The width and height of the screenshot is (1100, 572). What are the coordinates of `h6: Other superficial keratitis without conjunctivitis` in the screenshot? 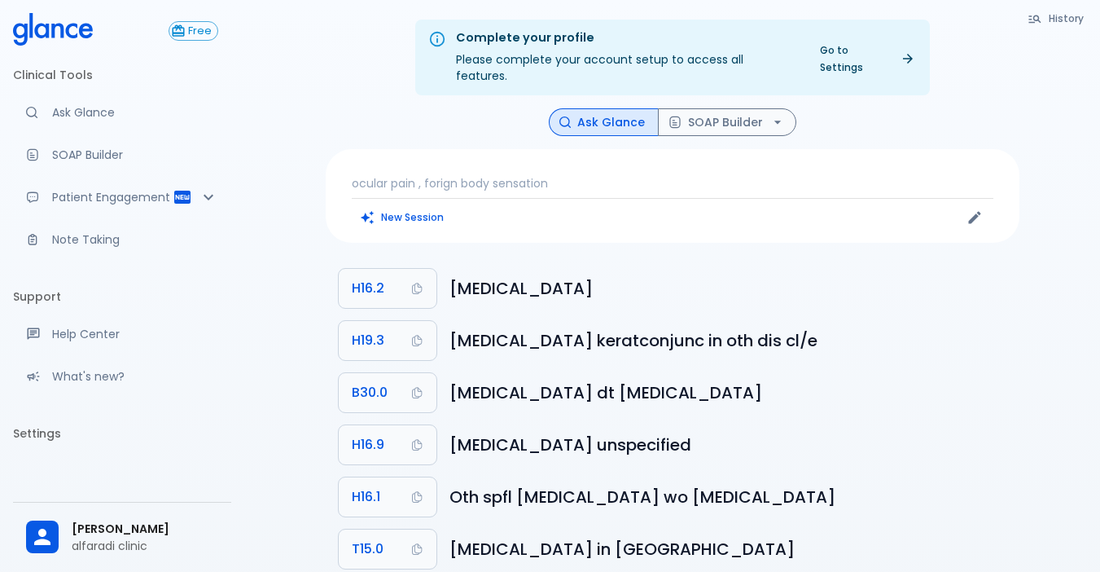 It's located at (728, 497).